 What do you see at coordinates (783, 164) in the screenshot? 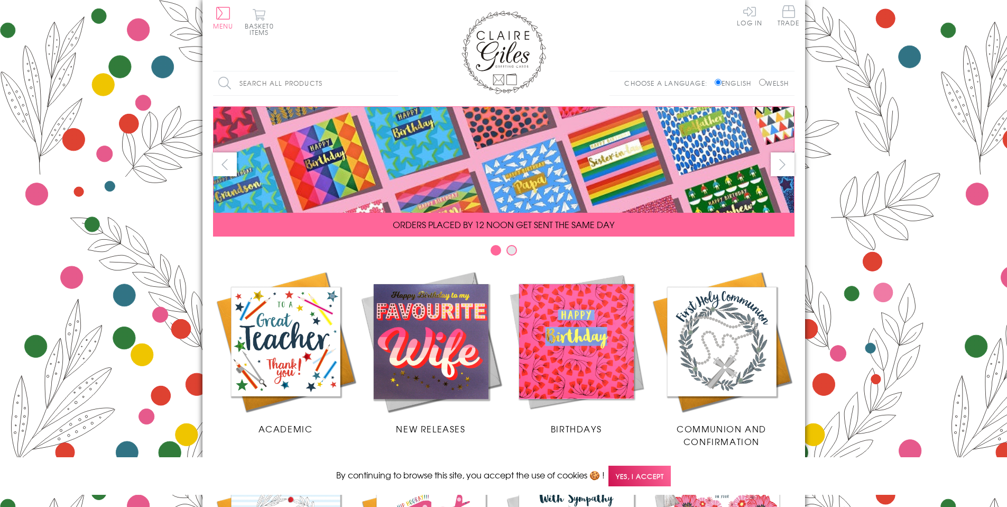
I see `button: next` at bounding box center [783, 164].